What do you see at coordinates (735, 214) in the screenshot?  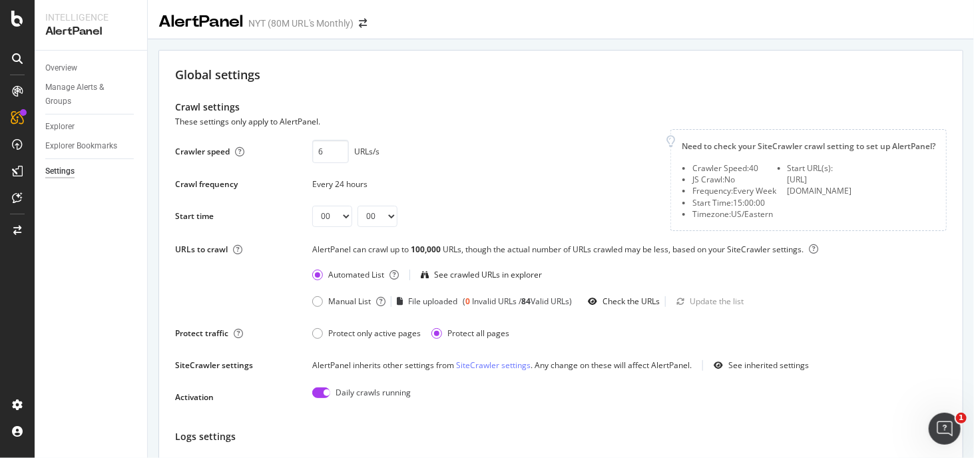 I see `li: Timezone: US/Eastern` at bounding box center [735, 214].